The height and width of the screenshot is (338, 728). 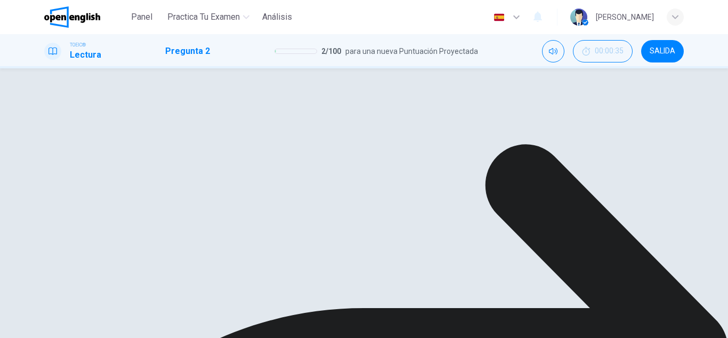 I want to click on h1: Lectura, so click(x=85, y=55).